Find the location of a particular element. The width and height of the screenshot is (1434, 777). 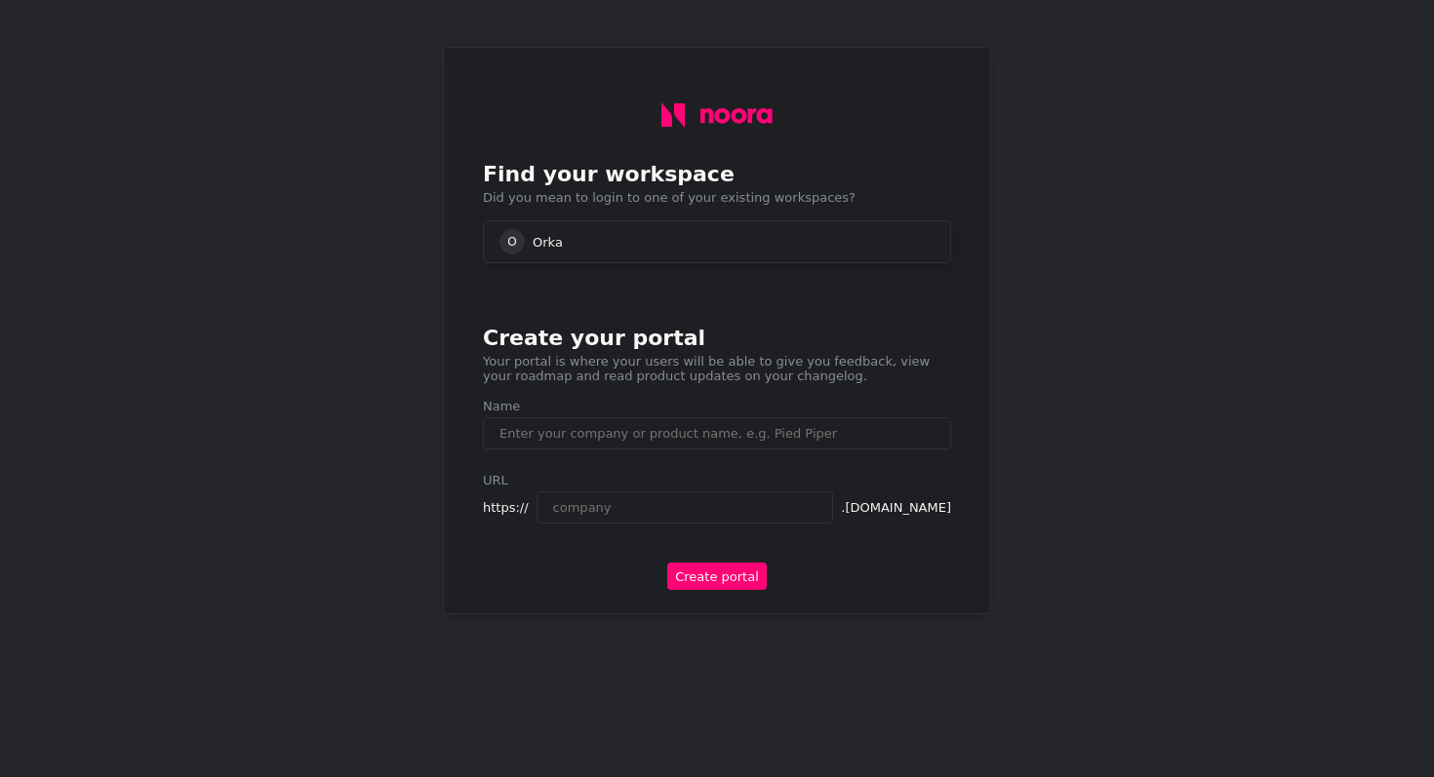

div: Your portal is where your users will be able to give you feedback, view your roadmap and read pro... is located at coordinates (717, 369).